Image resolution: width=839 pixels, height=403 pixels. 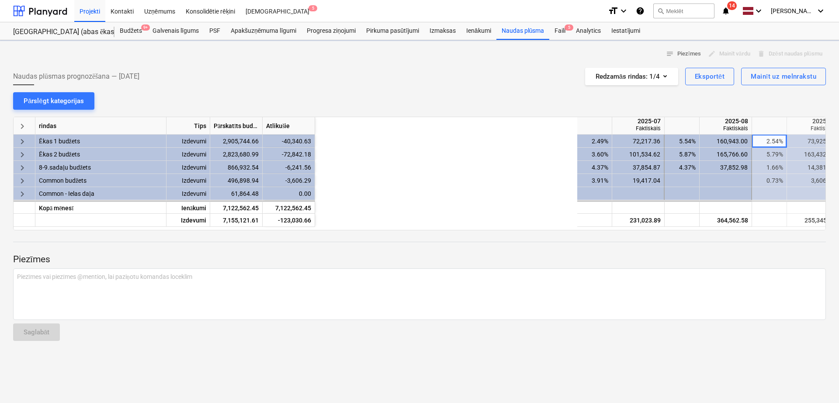 What do you see at coordinates (682, 154) in the screenshot?
I see `div: 5.87%` at bounding box center [682, 154].